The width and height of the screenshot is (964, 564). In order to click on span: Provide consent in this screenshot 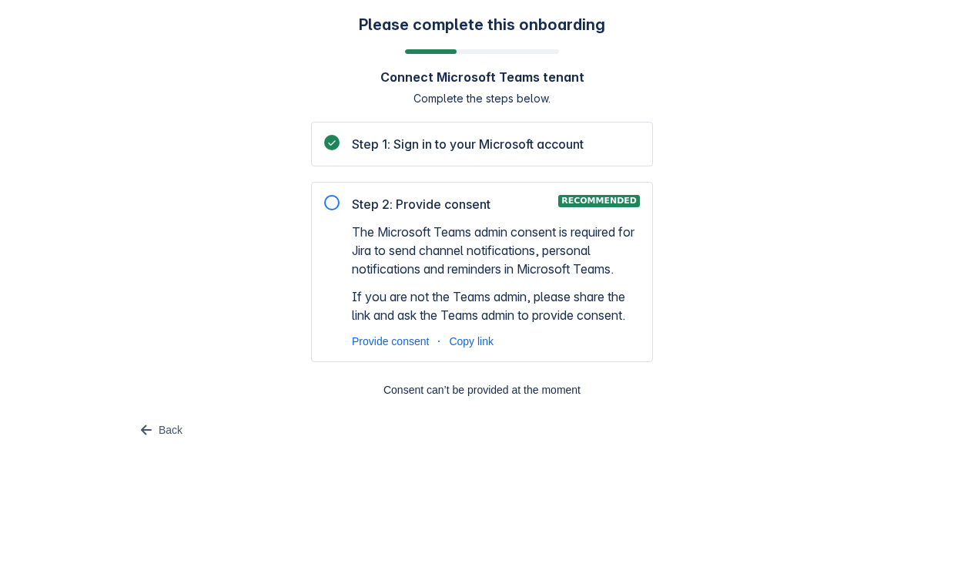, I will do `click(390, 341)`.